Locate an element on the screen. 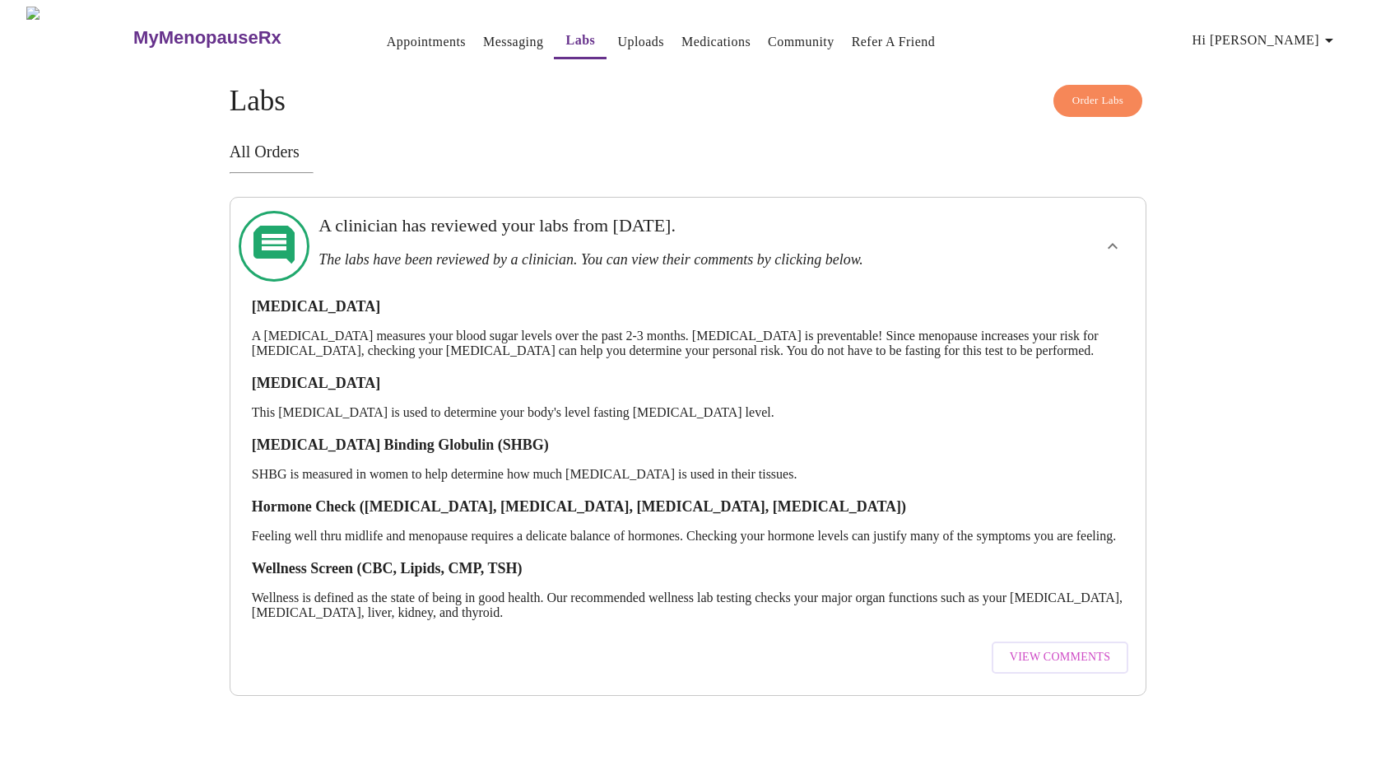  button: Medications is located at coordinates (716, 42).